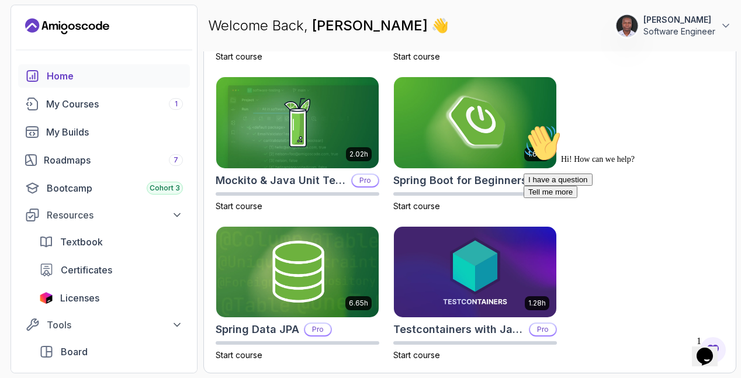  Describe the element at coordinates (114, 76) in the screenshot. I see `div: Home` at that location.